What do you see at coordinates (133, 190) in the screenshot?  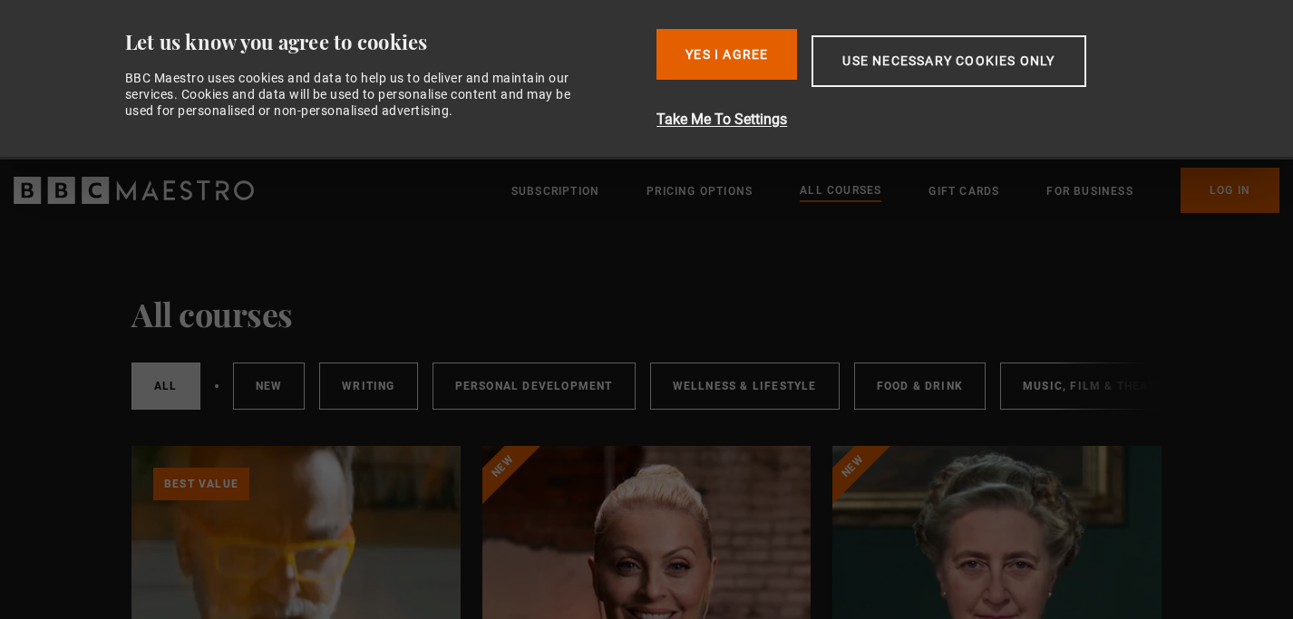 I see `svg: BBC Maestro` at bounding box center [133, 190].